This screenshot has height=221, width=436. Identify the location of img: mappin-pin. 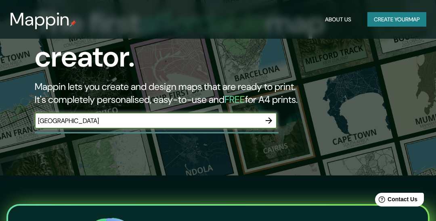
(73, 23).